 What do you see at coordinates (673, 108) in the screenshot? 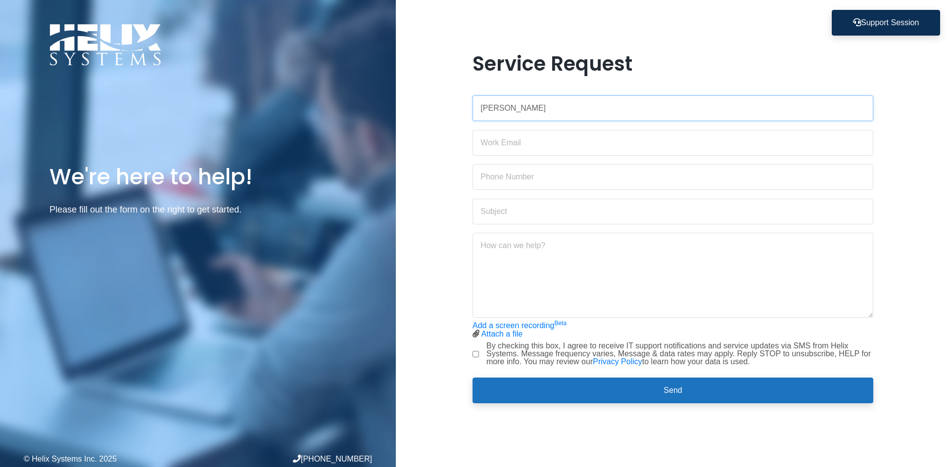
I see `input: Name` at bounding box center [673, 108].